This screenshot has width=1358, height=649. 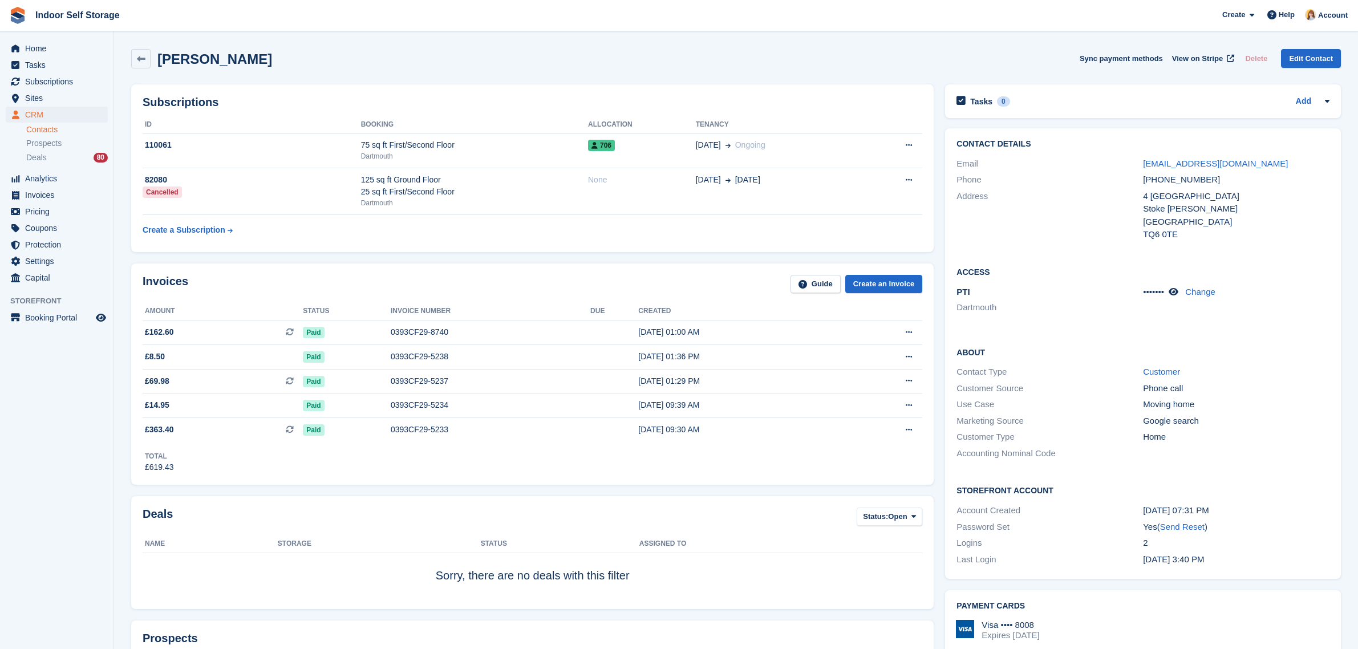 I want to click on th: Allocation, so click(x=642, y=125).